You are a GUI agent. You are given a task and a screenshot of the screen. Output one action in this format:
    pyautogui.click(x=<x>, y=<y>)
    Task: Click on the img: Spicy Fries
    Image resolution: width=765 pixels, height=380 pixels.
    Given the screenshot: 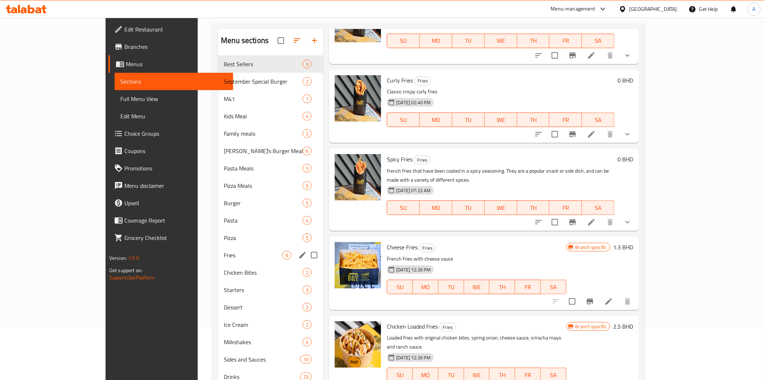 What is the action you would take?
    pyautogui.click(x=358, y=177)
    